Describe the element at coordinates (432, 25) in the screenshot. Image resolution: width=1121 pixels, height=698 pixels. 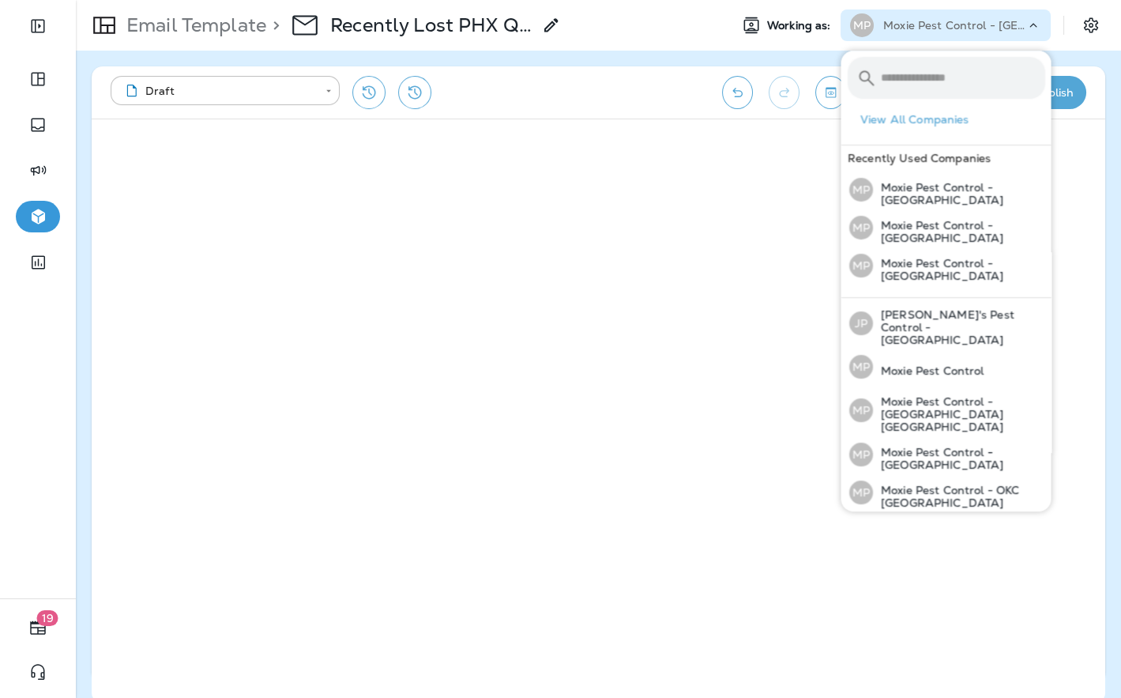
I see `div: Recently Lost PHX Q4 2025` at that location.